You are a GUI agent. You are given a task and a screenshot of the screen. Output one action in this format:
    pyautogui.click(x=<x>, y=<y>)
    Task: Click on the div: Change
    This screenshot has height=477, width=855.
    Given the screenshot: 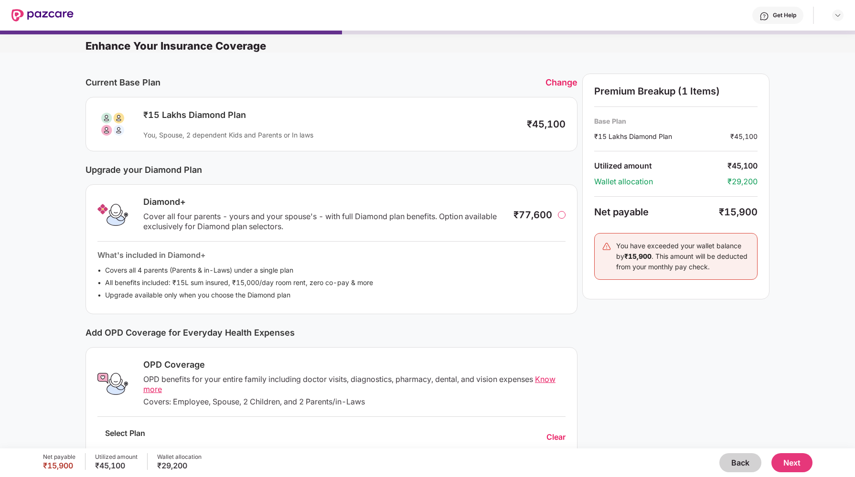 What is the action you would take?
    pyautogui.click(x=561, y=82)
    